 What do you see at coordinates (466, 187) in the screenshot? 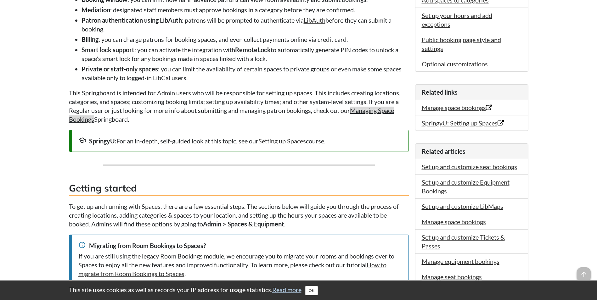
I see `a: Set up and customize Equipment Bookings` at bounding box center [466, 187].